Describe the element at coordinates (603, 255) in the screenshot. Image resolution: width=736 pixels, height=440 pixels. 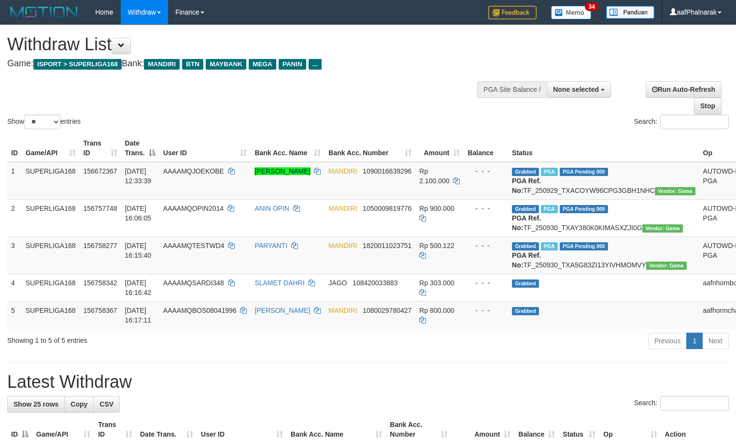
I see `td: TF_250930_TXA5G83ZI13YIVHMOMVY` at that location.